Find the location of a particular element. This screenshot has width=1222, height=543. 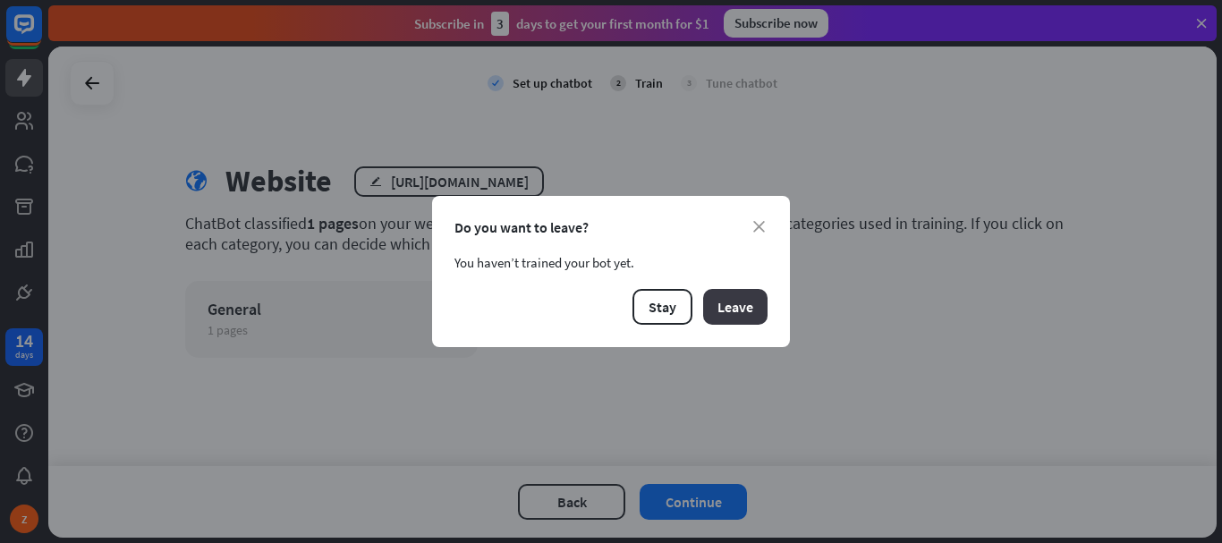

div: You haven’t trained your bot yet. is located at coordinates (611, 262).